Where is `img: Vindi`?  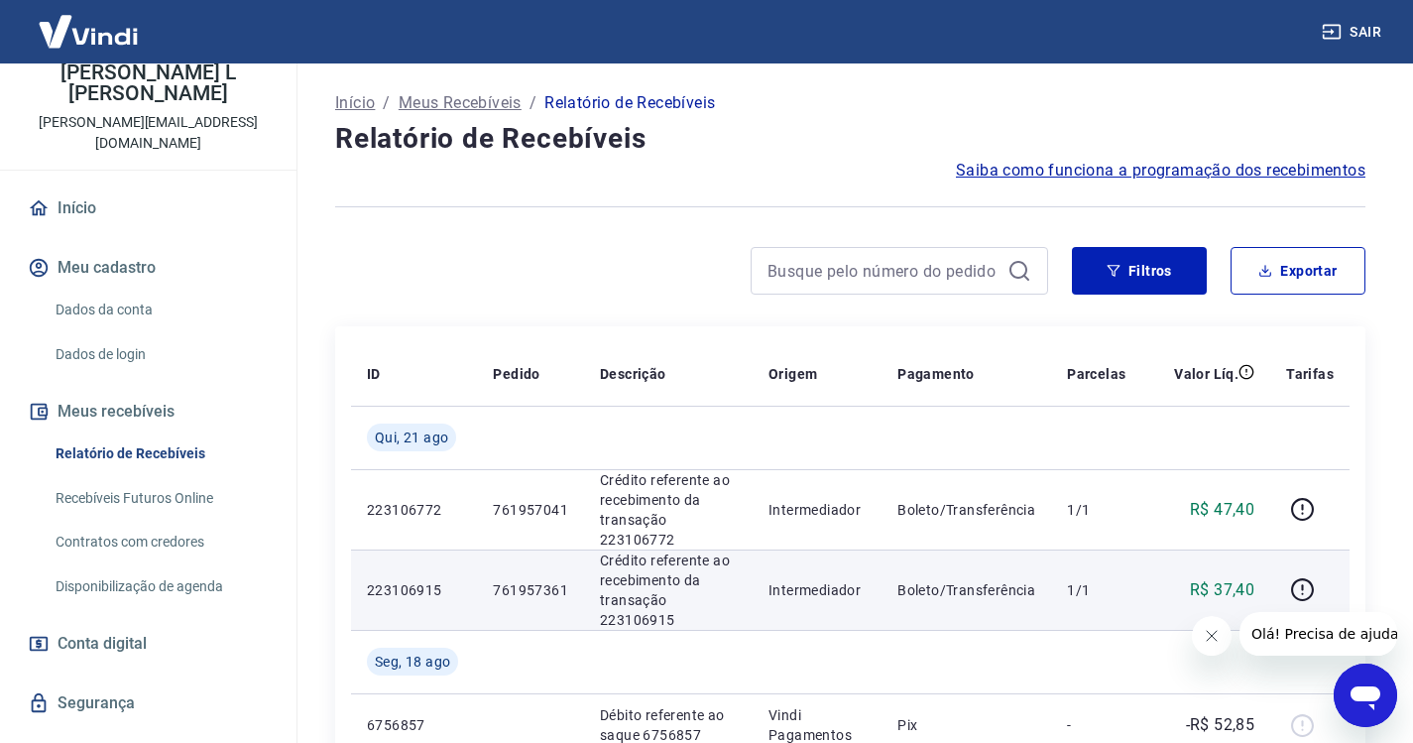
img: Vindi is located at coordinates (88, 31).